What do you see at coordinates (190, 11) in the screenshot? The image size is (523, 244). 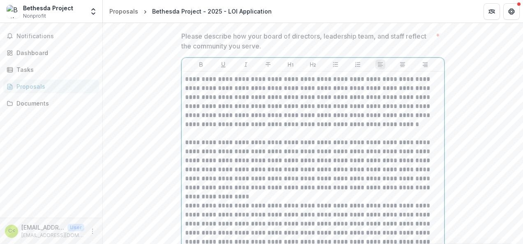 I see `nav: breadcrumb` at bounding box center [190, 11].